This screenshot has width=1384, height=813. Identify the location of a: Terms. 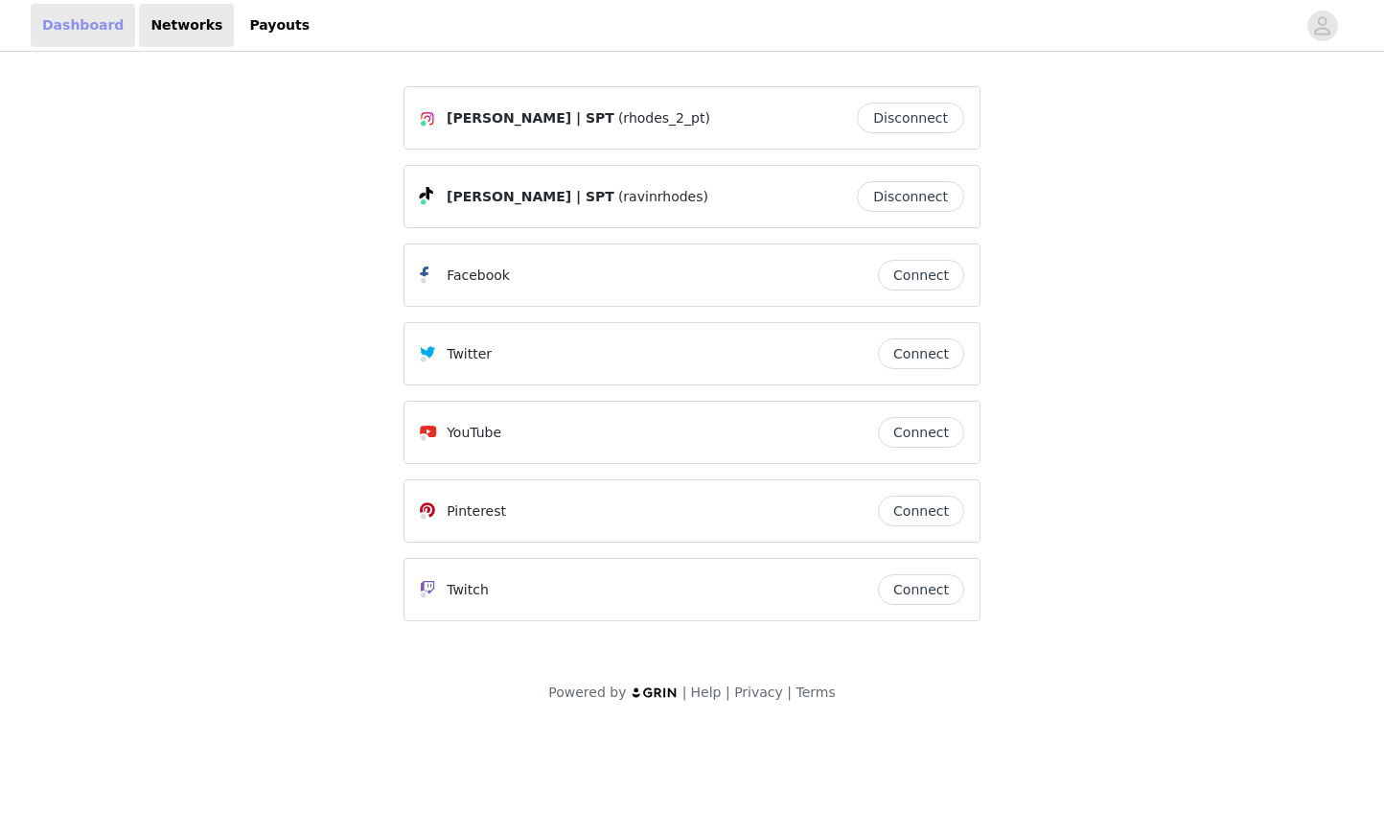
(815, 692).